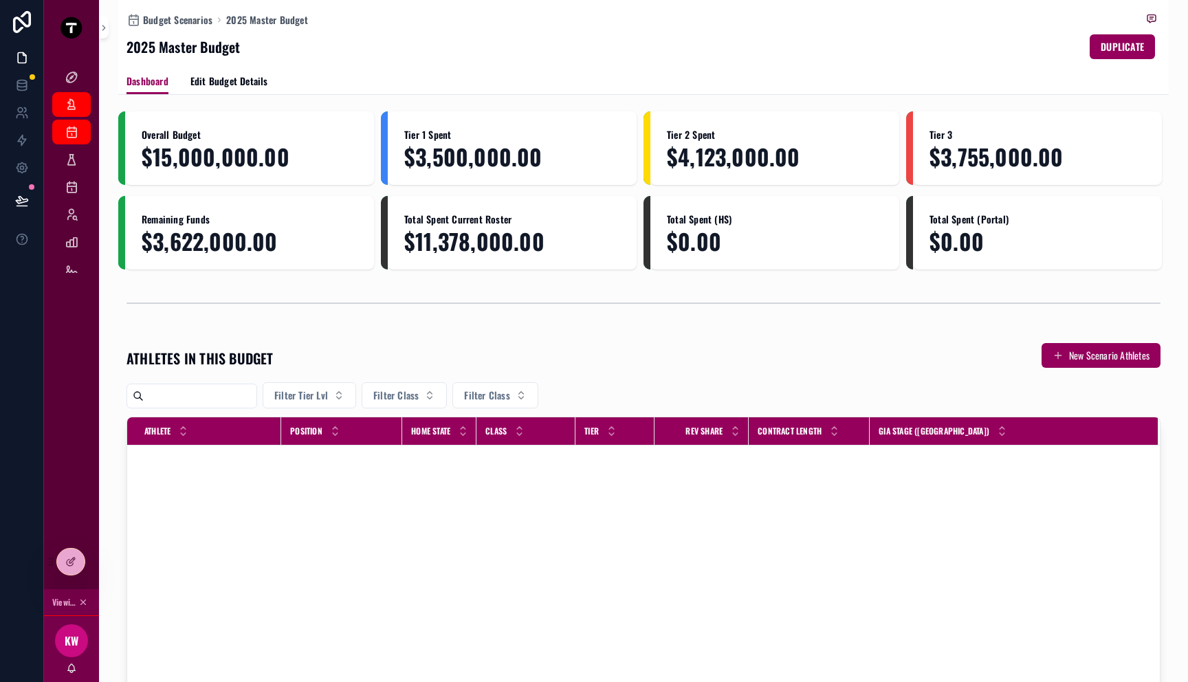 This screenshot has width=1188, height=682. What do you see at coordinates (184, 47) in the screenshot?
I see `h1: 2025 Master Budget` at bounding box center [184, 47].